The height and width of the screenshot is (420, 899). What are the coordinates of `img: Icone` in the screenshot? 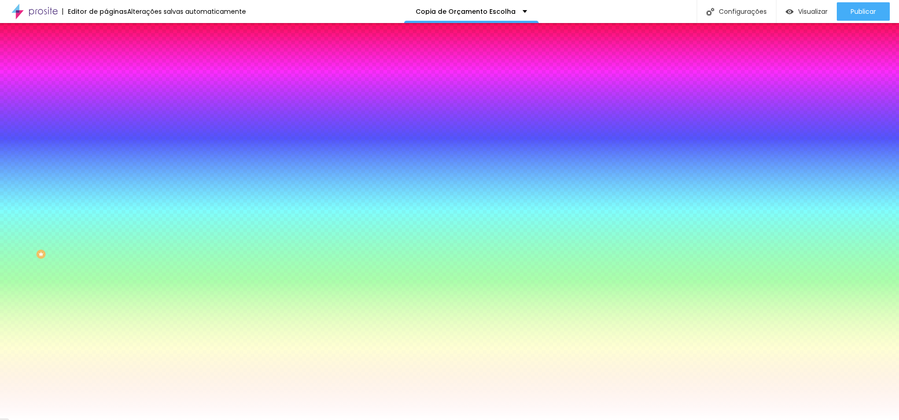 It's located at (710, 12).